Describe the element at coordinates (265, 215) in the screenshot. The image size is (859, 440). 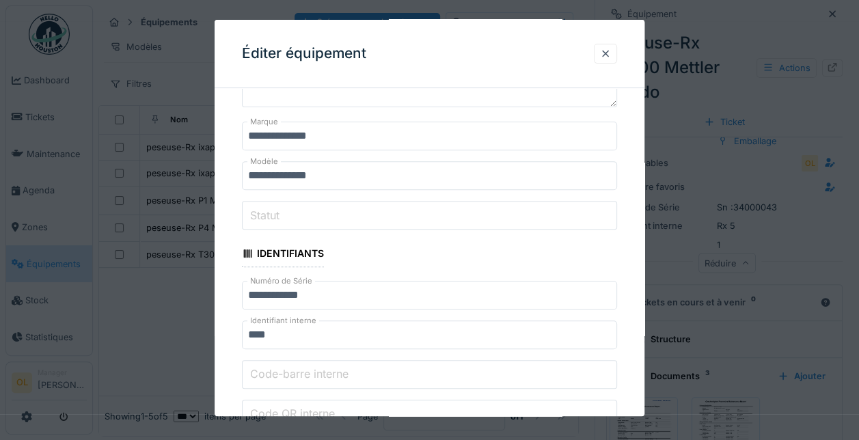
I see `label: Statut` at that location.